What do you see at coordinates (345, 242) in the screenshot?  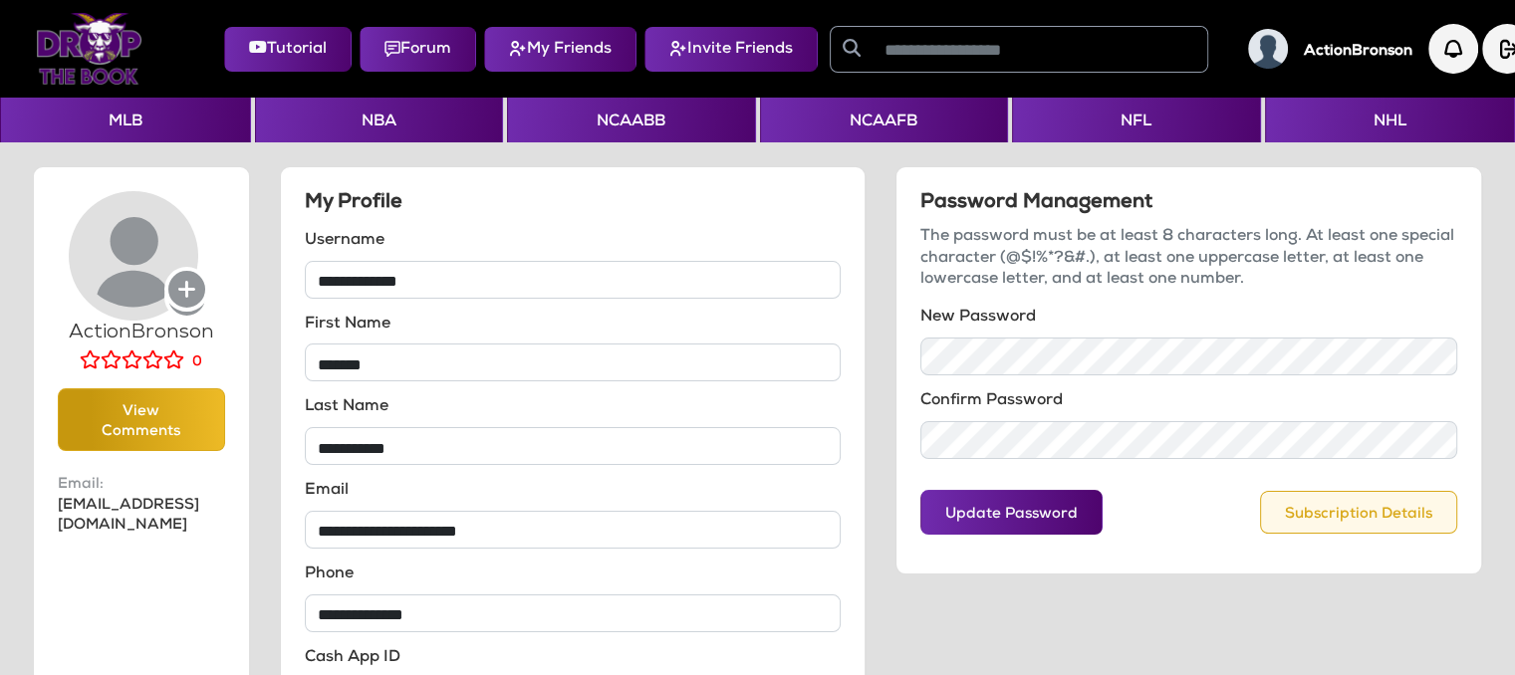 I see `label: Username` at bounding box center [345, 242].